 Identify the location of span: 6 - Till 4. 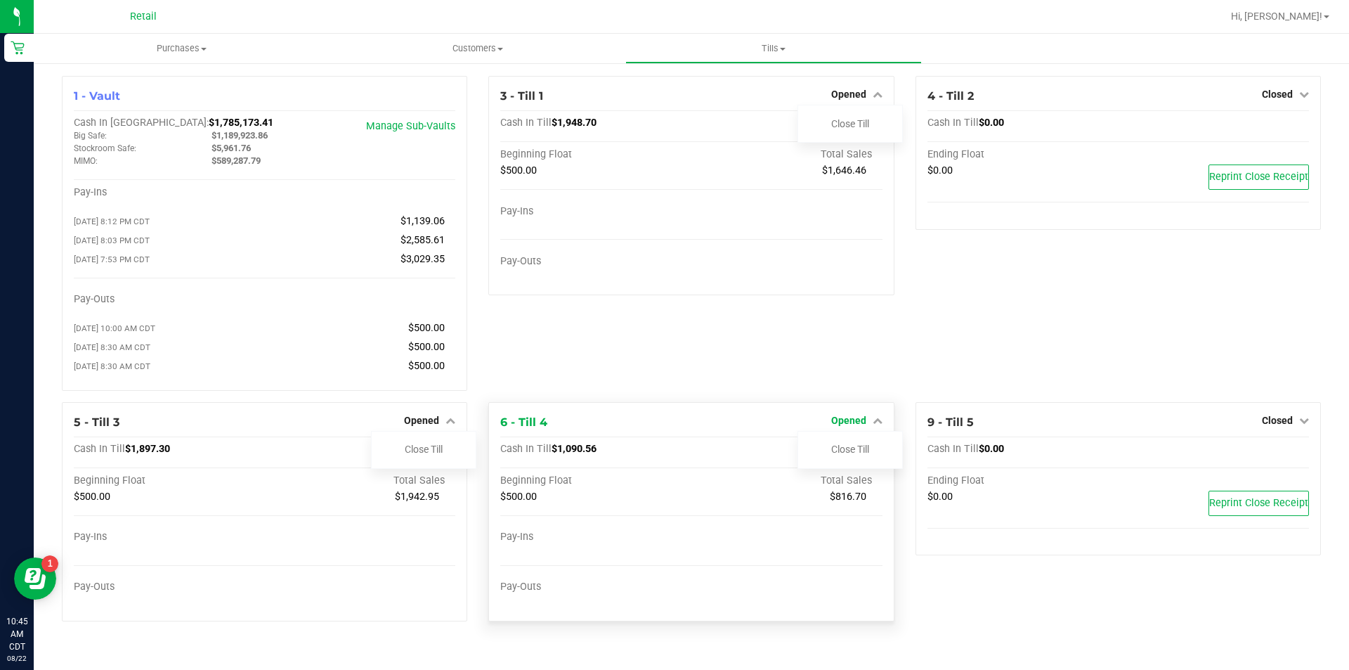
(524, 422).